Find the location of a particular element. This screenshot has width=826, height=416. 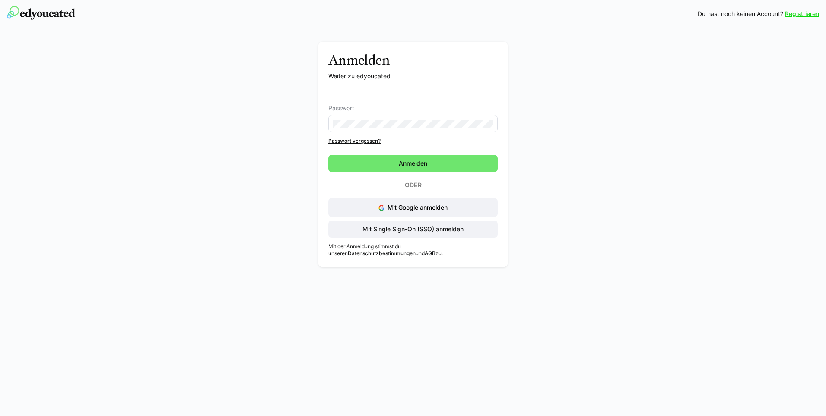

span: Passwort is located at coordinates (341, 108).